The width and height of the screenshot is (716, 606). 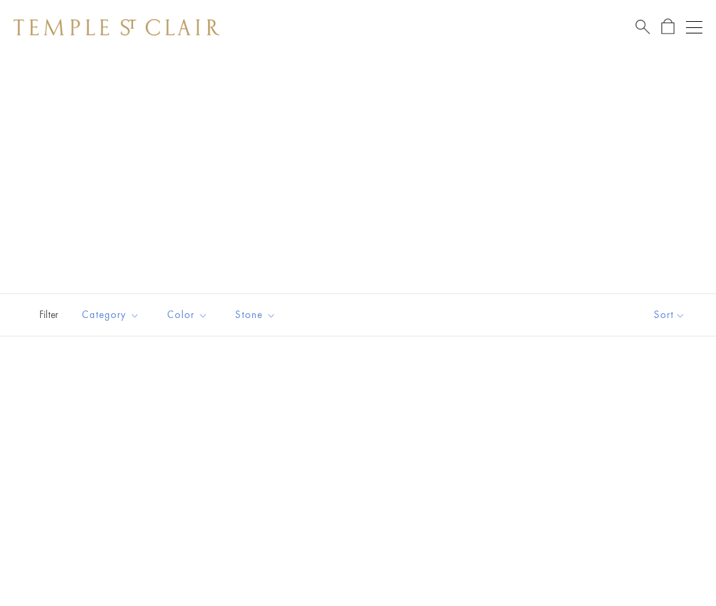 What do you see at coordinates (670, 315) in the screenshot?
I see `button: Show sort by` at bounding box center [670, 315].